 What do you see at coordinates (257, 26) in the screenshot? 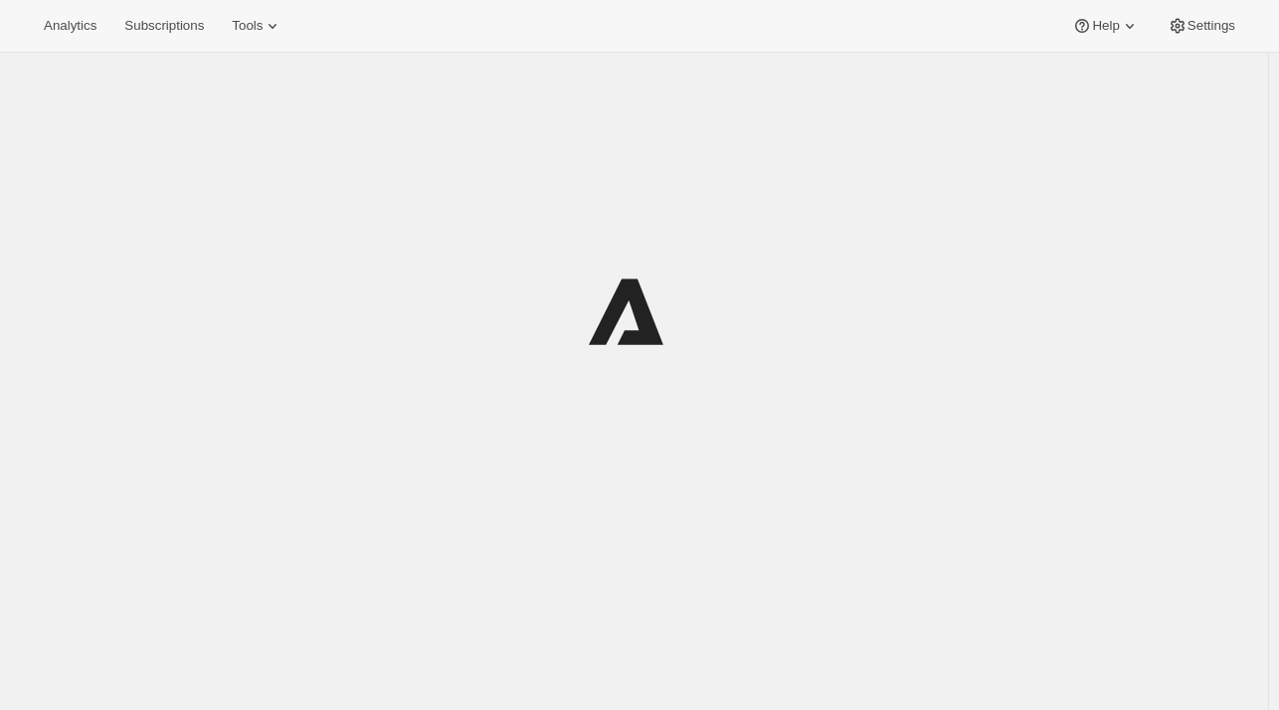
I see `button: Tools` at bounding box center [257, 26].